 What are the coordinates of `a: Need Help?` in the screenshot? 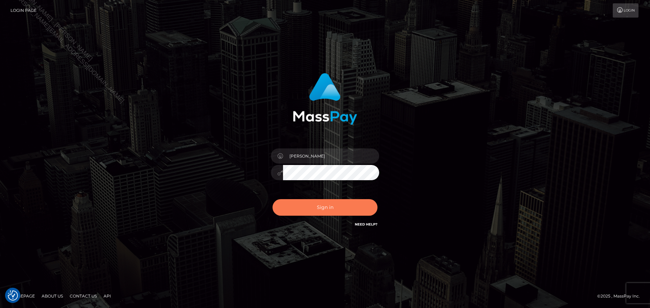 It's located at (366, 224).